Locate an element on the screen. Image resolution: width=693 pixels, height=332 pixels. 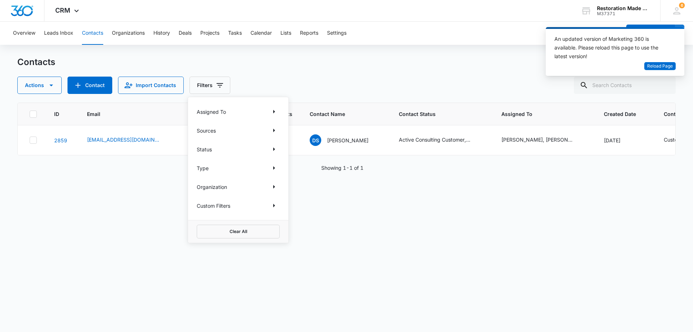
button: Show Type filters is located at coordinates (274, 168).